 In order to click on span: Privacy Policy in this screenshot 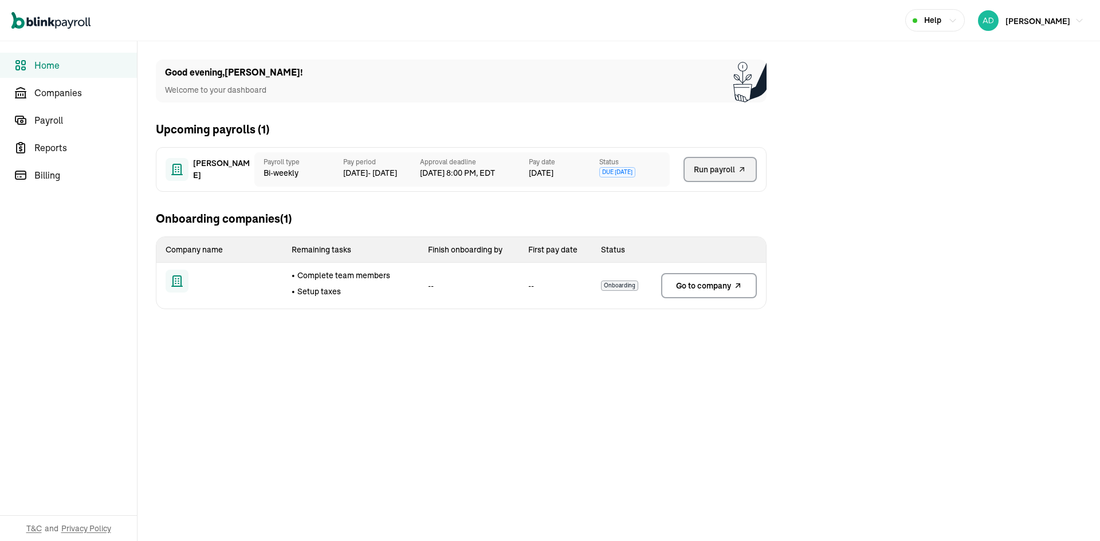, I will do `click(86, 529)`.